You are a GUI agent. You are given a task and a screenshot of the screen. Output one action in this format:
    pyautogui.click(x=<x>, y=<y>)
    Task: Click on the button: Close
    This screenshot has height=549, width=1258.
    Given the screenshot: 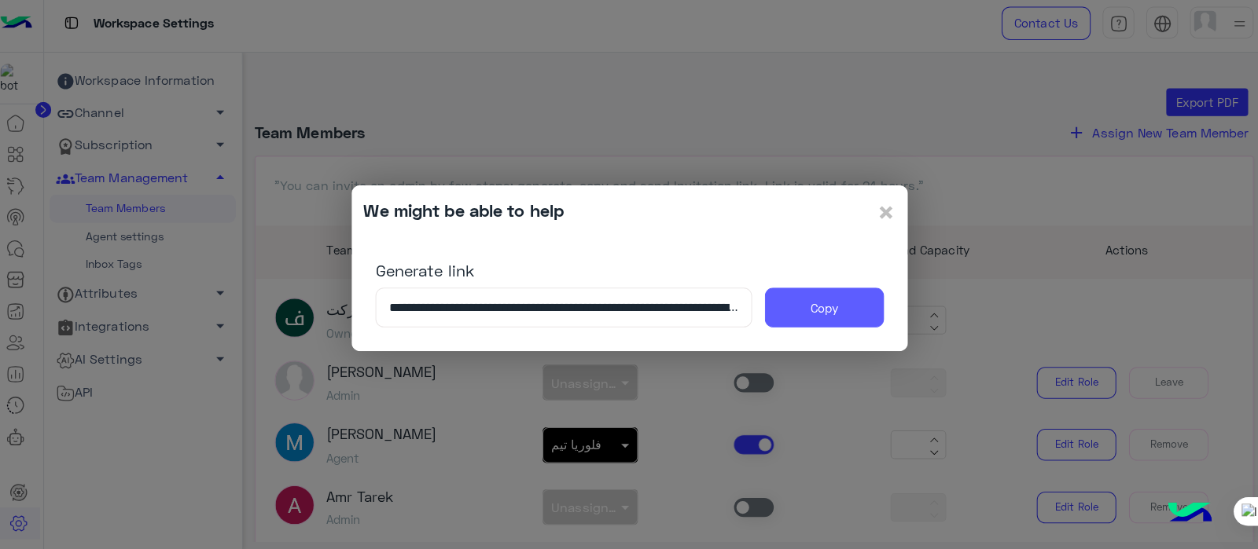 What is the action you would take?
    pyautogui.click(x=883, y=215)
    